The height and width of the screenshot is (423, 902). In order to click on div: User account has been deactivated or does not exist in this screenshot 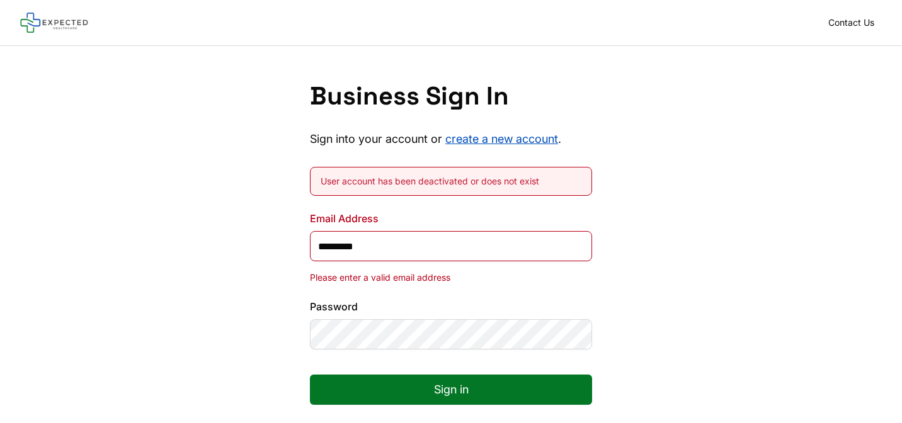, I will do `click(451, 181)`.